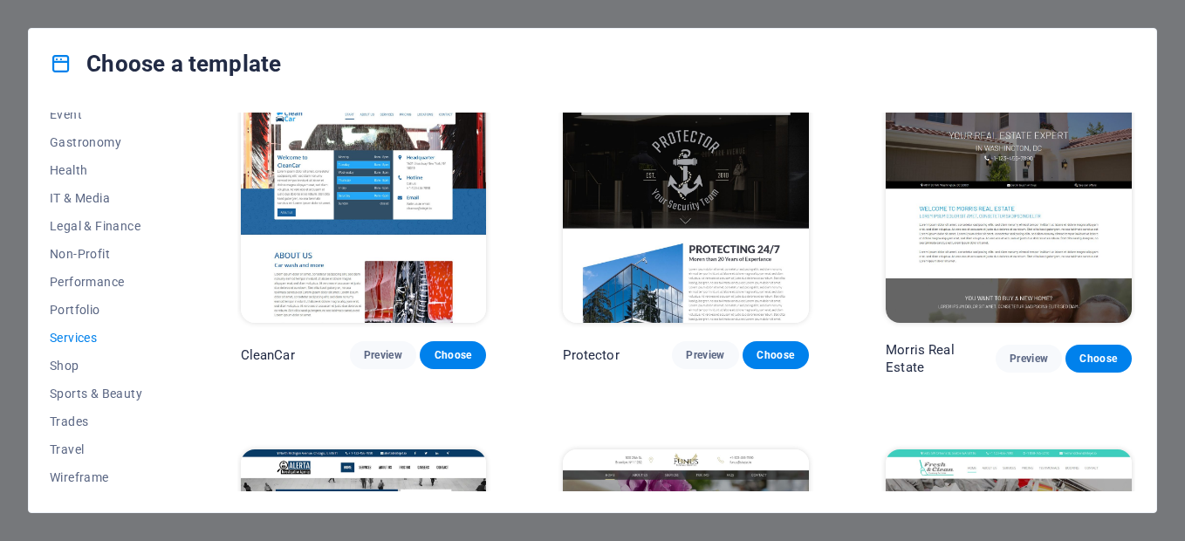  I want to click on span: Gastronomy, so click(106, 142).